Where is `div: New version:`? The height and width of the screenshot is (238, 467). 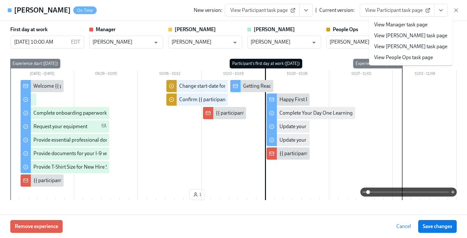 div: New version: is located at coordinates (208, 10).